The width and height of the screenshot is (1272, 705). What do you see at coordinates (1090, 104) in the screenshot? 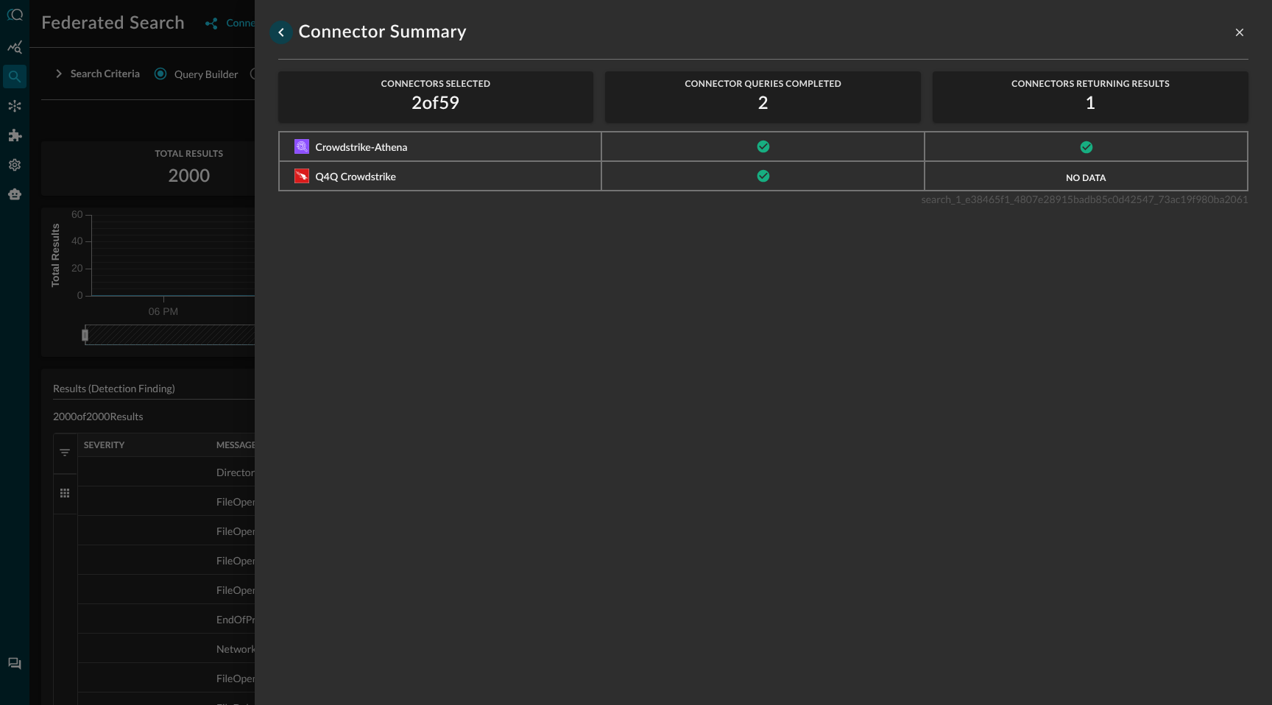
I see `h2: 1` at bounding box center [1090, 104].